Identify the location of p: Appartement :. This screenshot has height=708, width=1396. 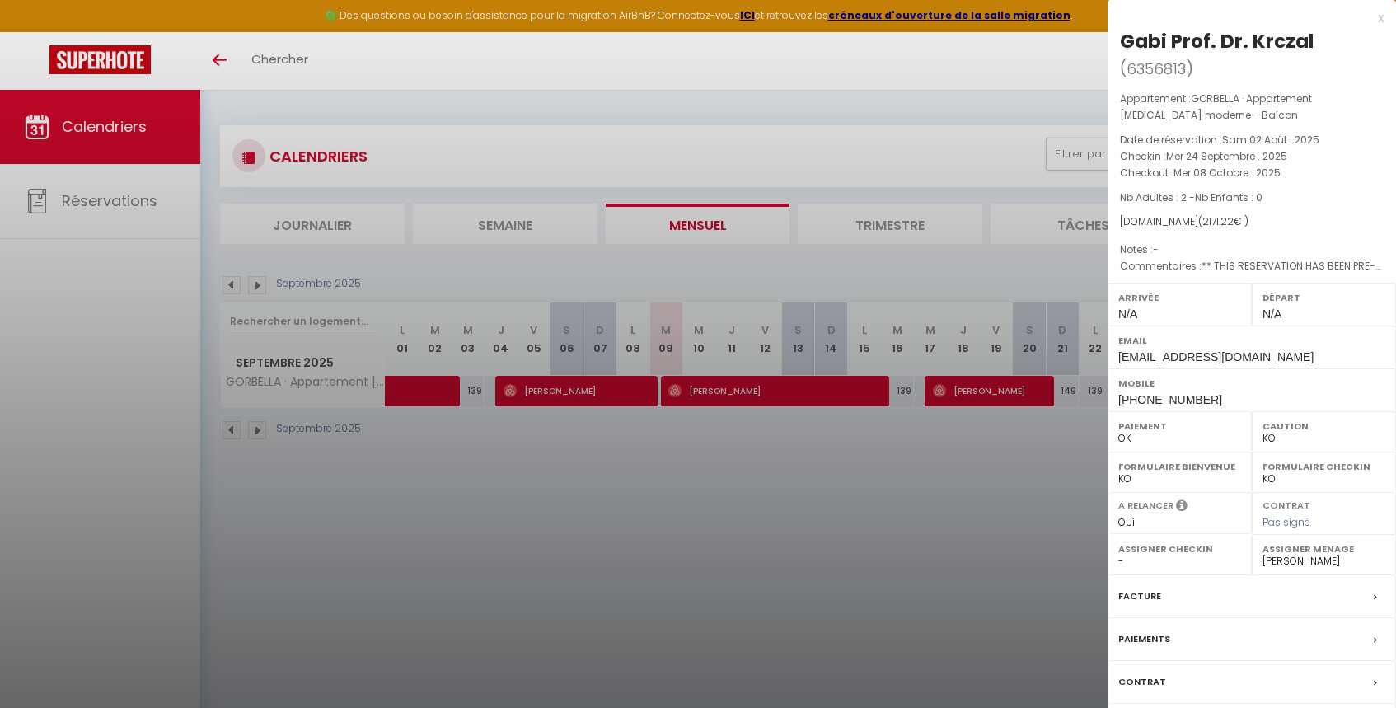
(1252, 107).